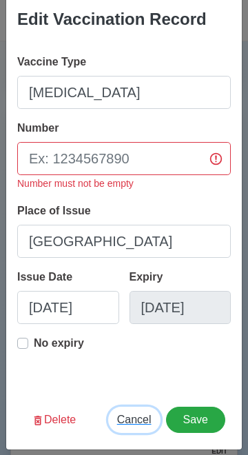 Image resolution: width=248 pixels, height=455 pixels. What do you see at coordinates (52, 61) in the screenshot?
I see `span: Vaccine Type` at bounding box center [52, 61].